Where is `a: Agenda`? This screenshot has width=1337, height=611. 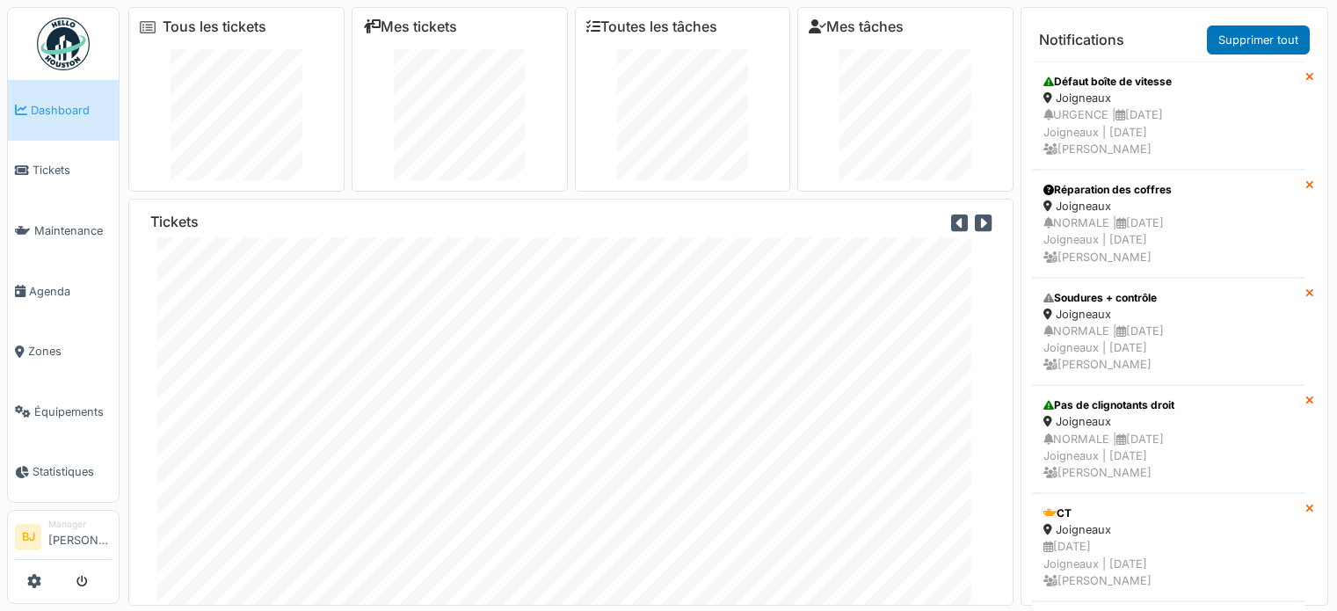 a: Agenda is located at coordinates (63, 291).